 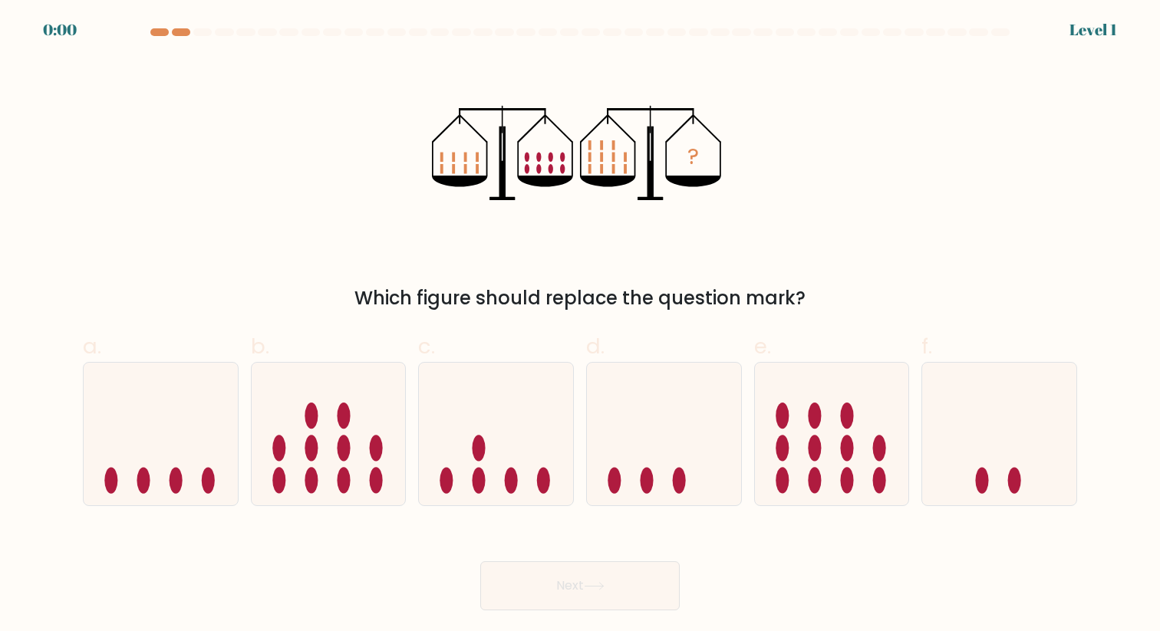 I want to click on span: b., so click(x=260, y=346).